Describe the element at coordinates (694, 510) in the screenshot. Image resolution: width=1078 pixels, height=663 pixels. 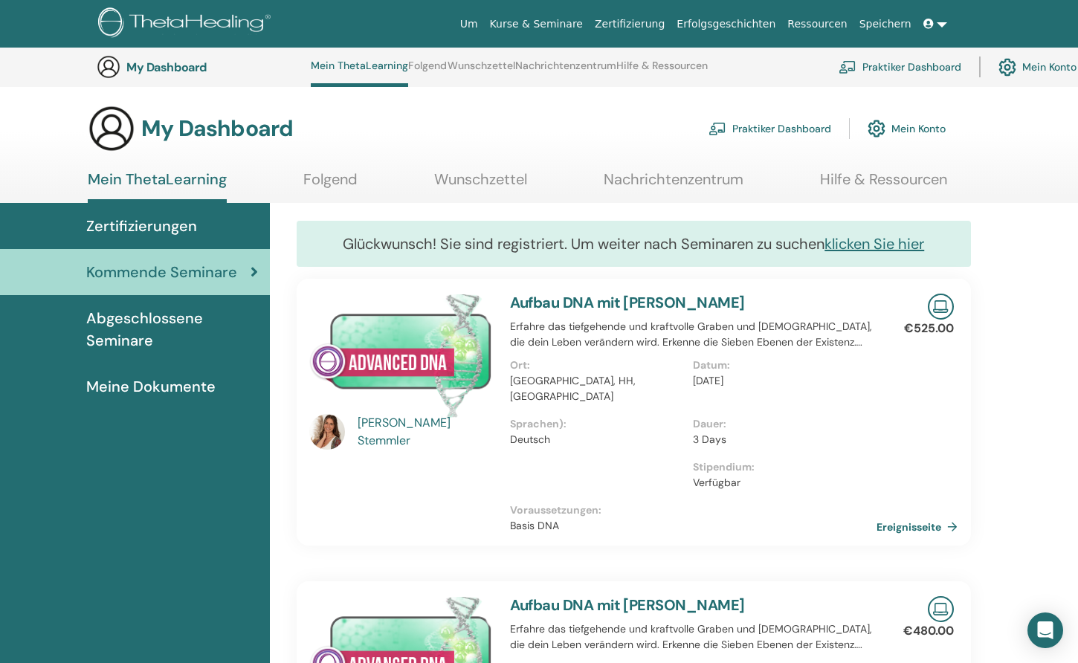
I see `p: Voraussetzungen :` at that location.